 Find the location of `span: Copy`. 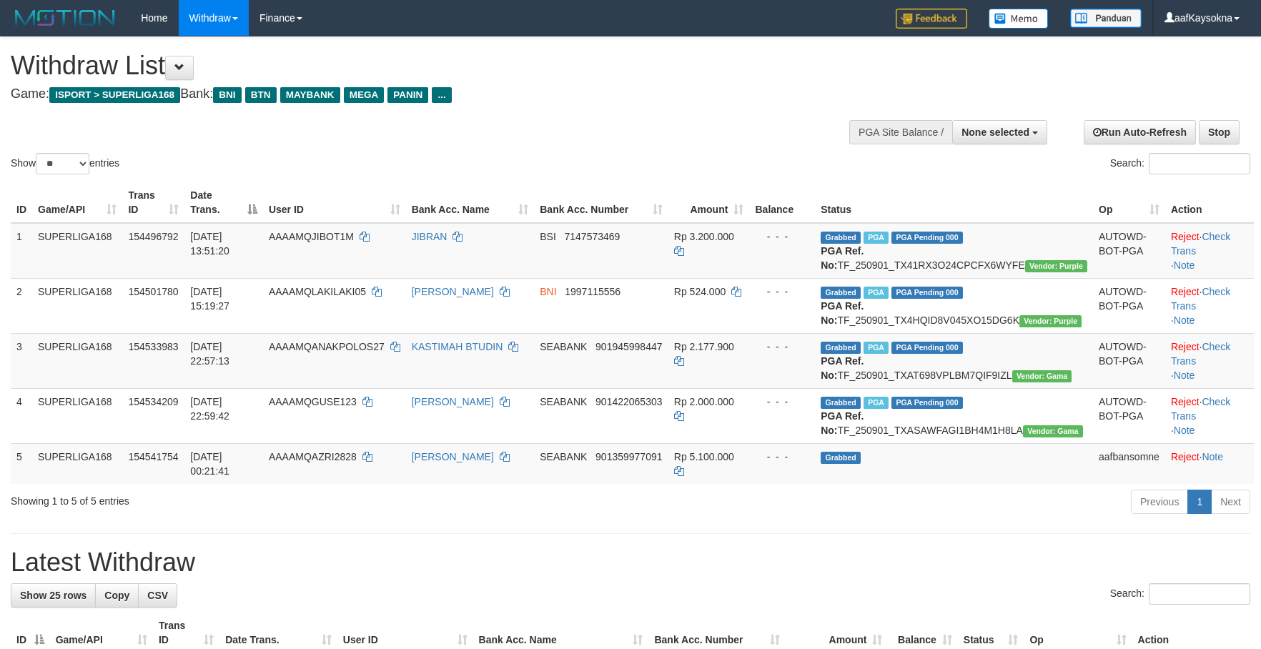

span: Copy is located at coordinates (116, 595).